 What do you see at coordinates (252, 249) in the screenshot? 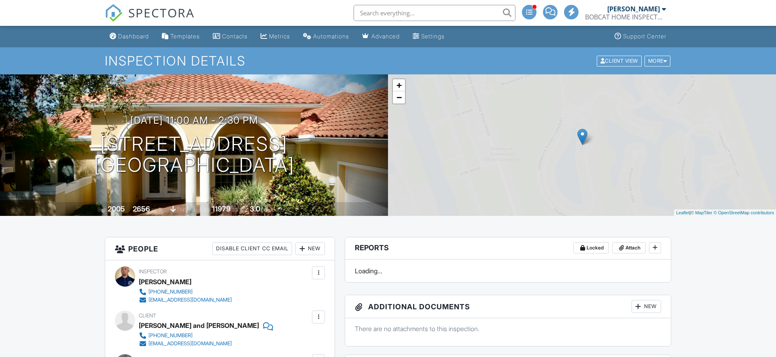
I see `div: Disable Client CC Email` at bounding box center [252, 249].